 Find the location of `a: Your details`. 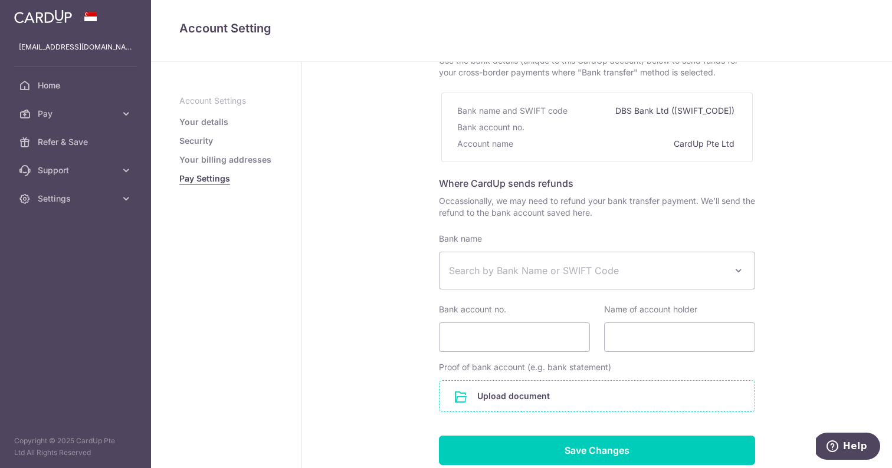

a: Your details is located at coordinates (204, 122).